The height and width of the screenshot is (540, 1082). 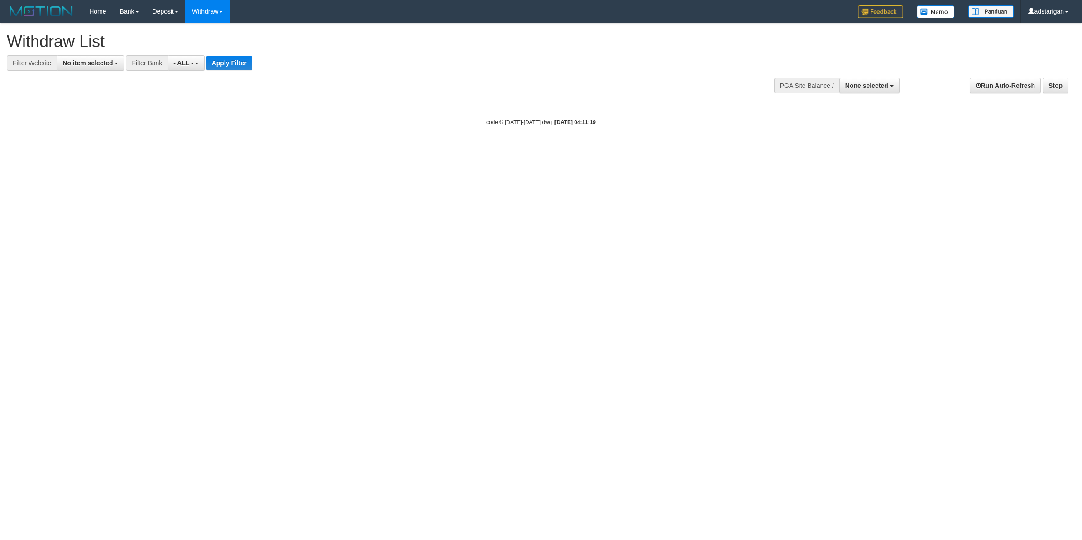 I want to click on button: None selected, so click(x=869, y=86).